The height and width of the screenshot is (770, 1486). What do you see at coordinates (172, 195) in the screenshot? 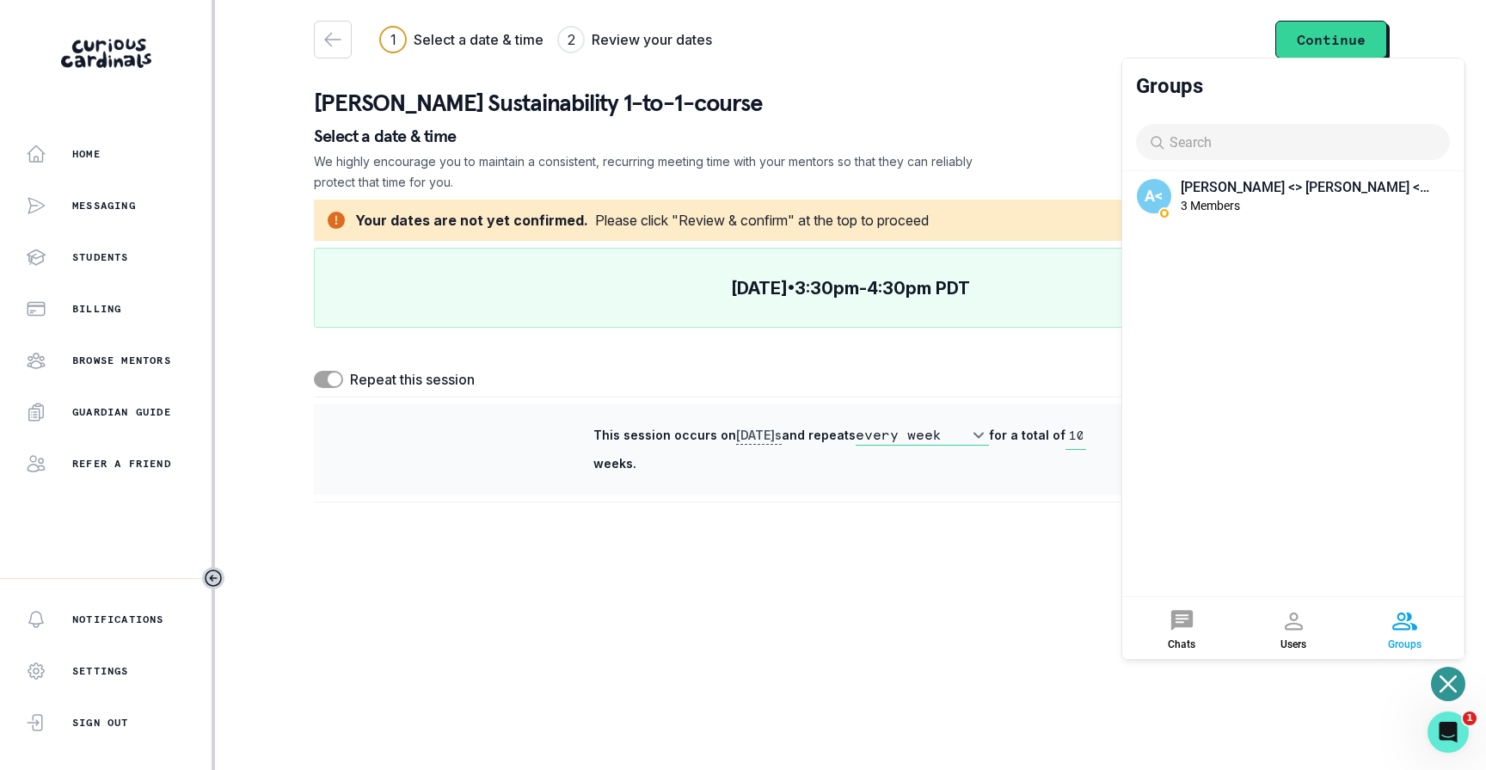
I see `p: How can we help?` at bounding box center [172, 195].